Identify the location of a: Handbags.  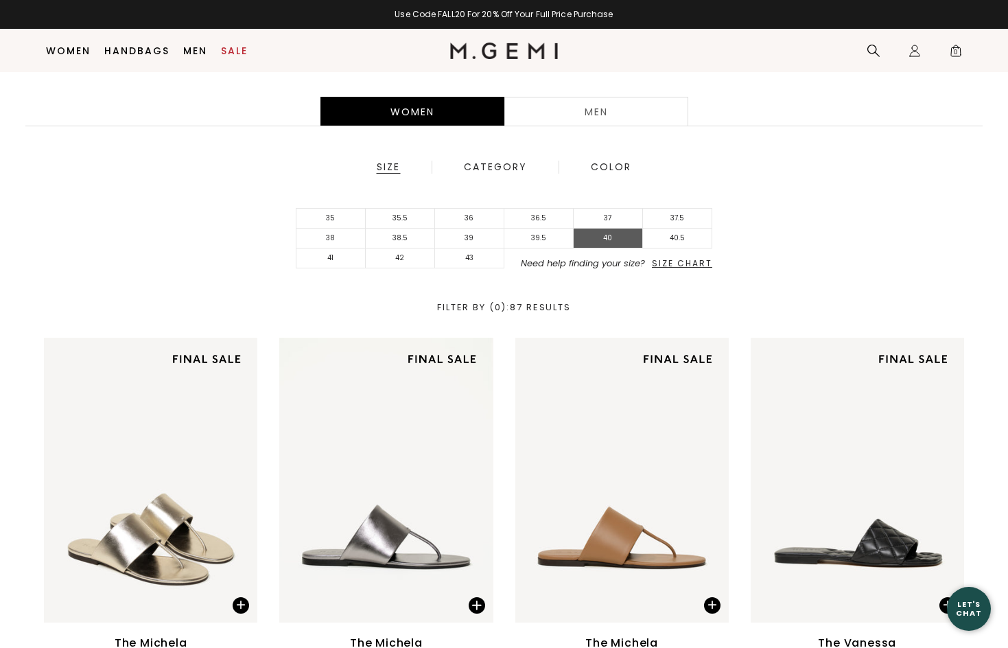
(137, 51).